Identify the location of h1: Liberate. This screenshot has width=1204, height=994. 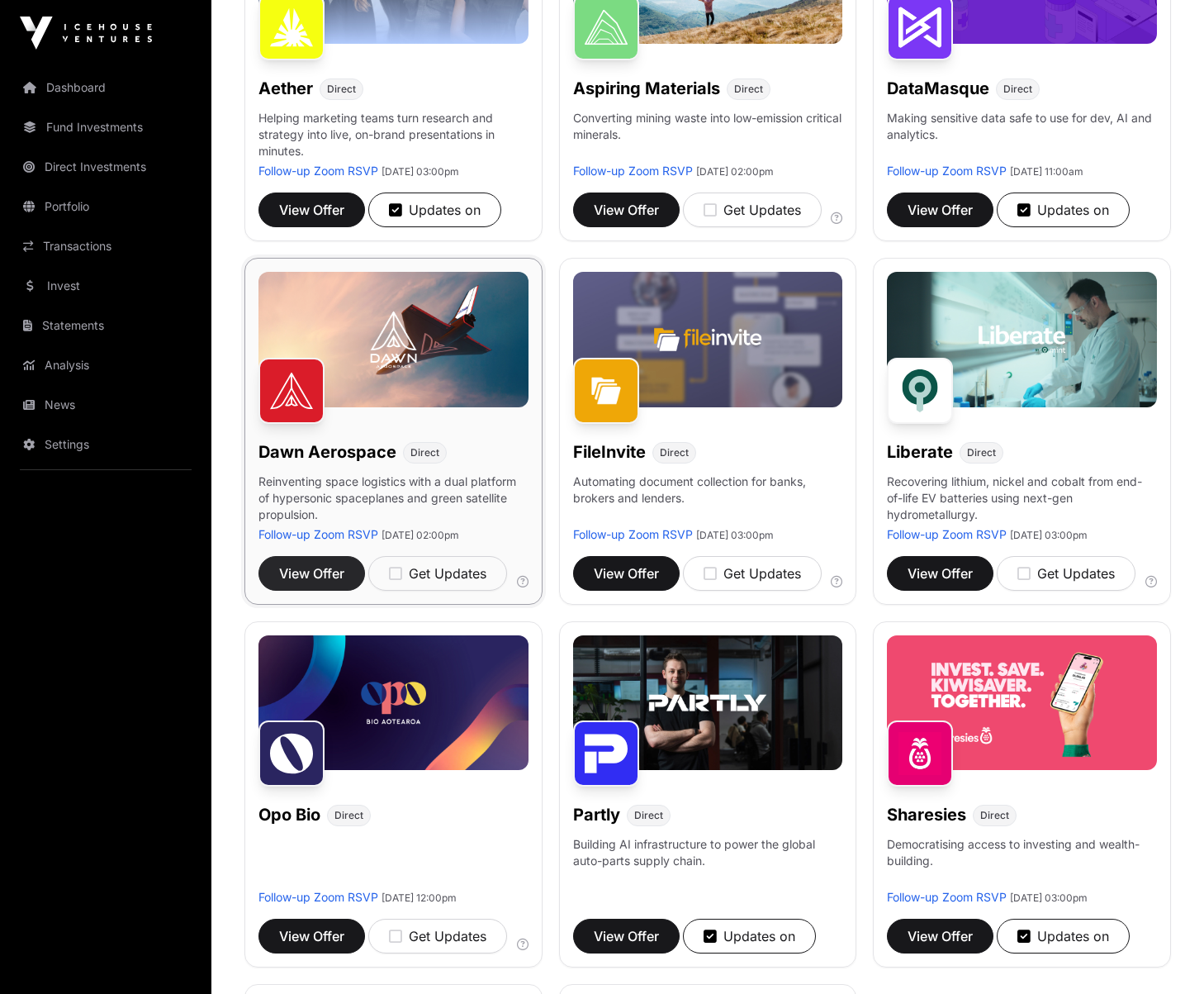
(920, 452).